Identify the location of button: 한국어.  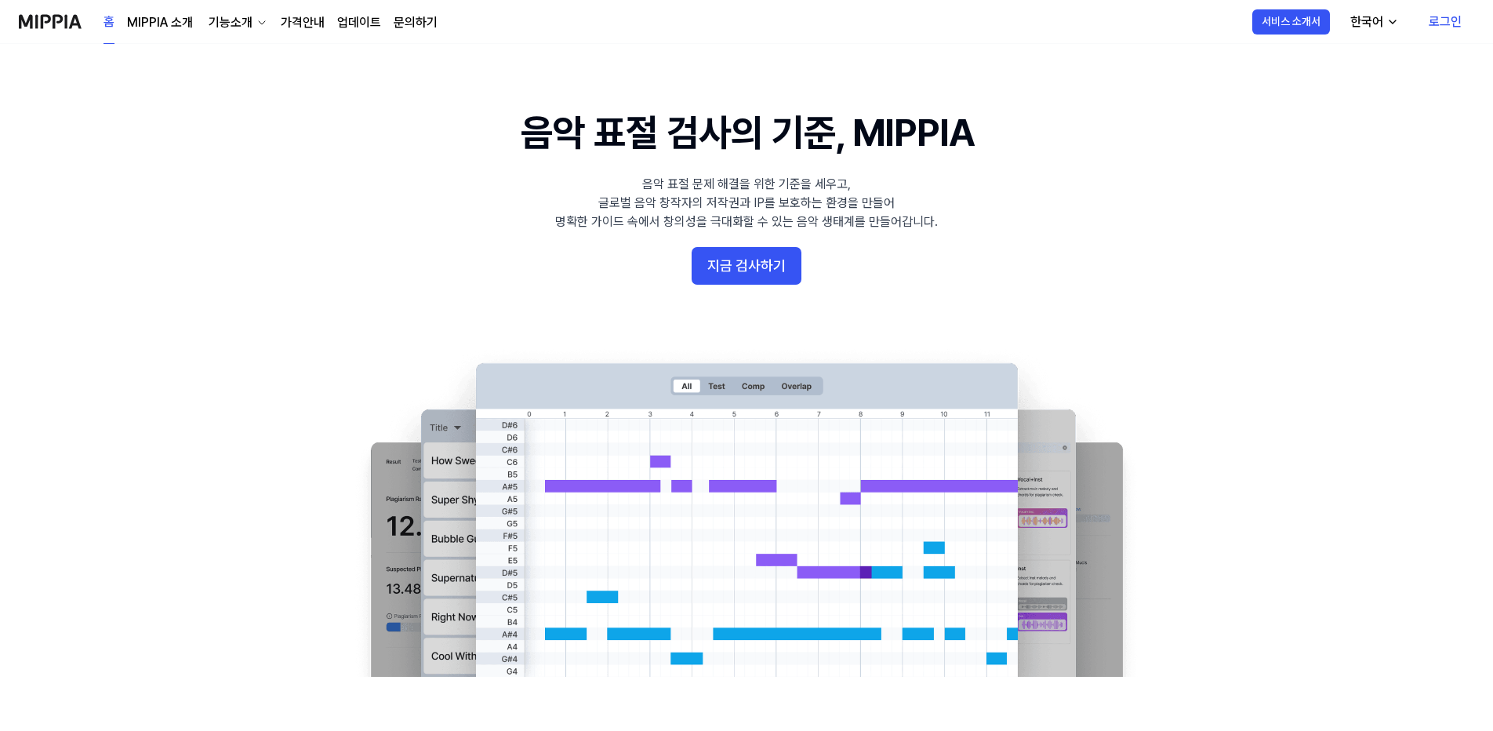
(1373, 22).